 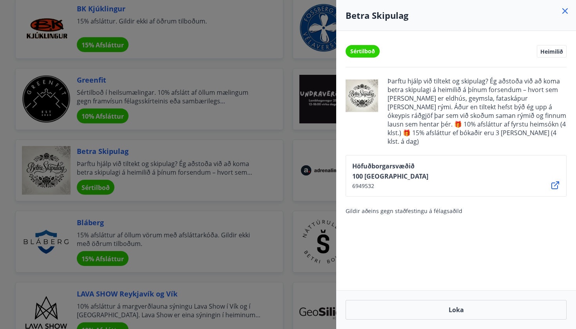 I want to click on span: Sértilboð, so click(x=363, y=51).